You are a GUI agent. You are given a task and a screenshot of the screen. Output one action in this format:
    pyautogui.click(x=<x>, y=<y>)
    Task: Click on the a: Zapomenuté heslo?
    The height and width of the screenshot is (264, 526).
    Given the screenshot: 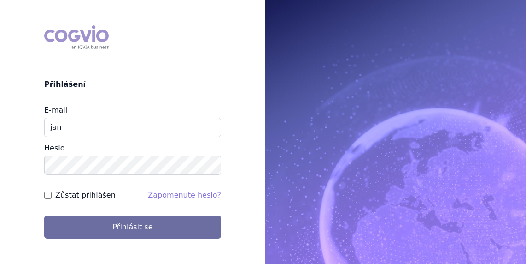 What is the action you would take?
    pyautogui.click(x=184, y=194)
    